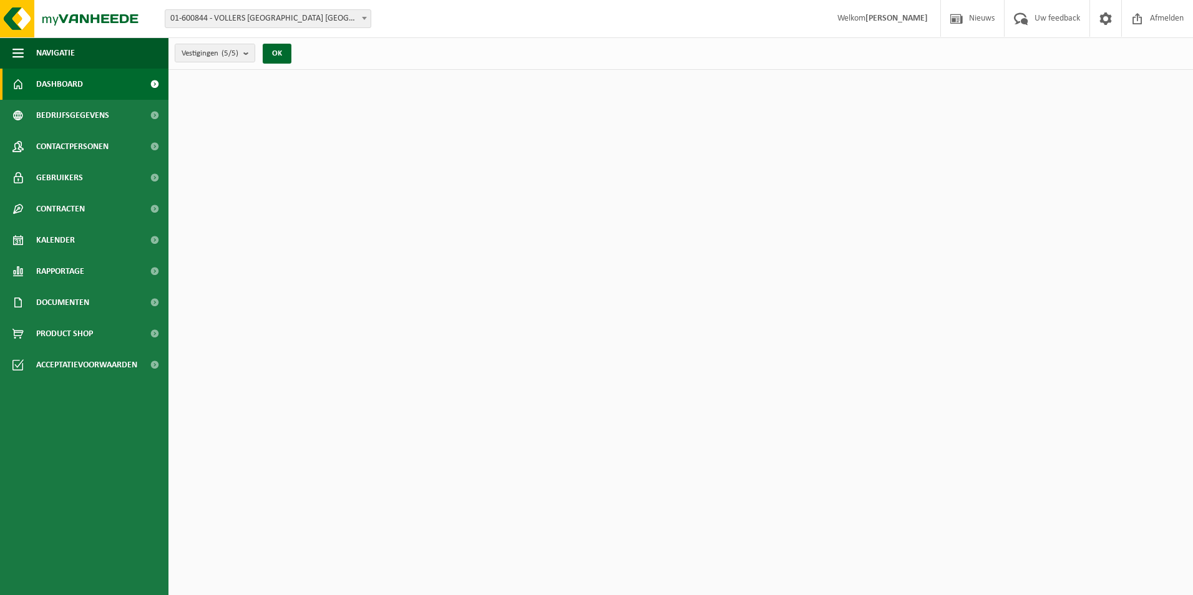 The width and height of the screenshot is (1193, 595). I want to click on count: (5/5), so click(230, 53).